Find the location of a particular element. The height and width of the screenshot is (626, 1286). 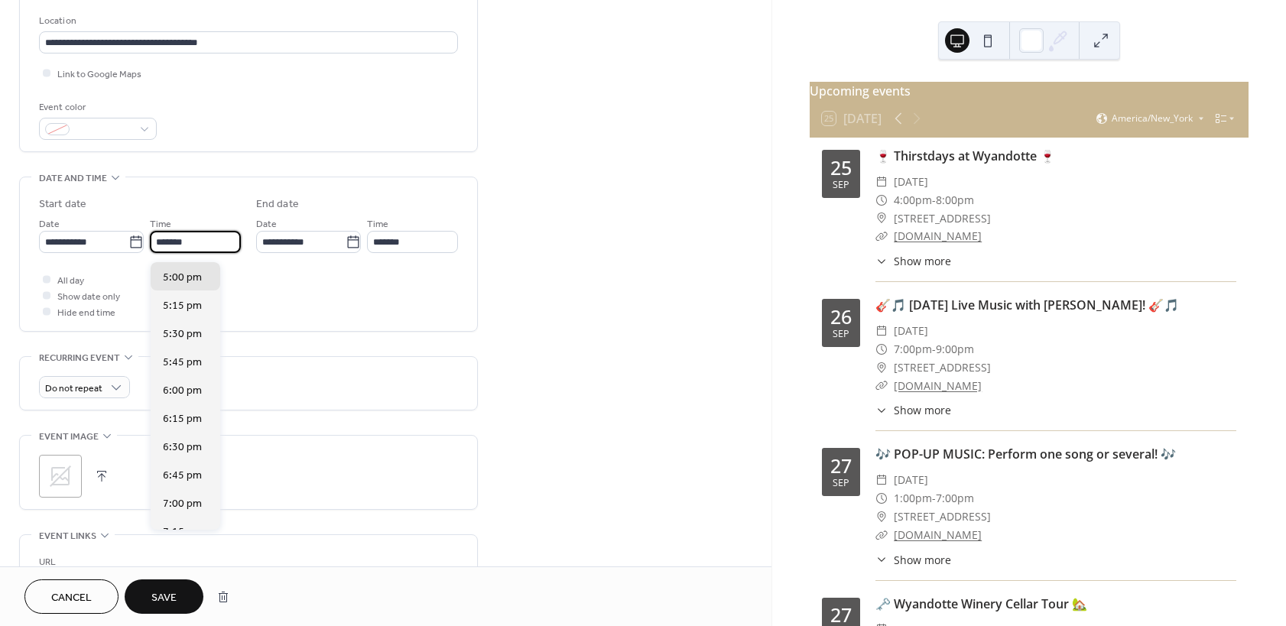

a: 🎶 POP-UP MUSIC: Perform one song or several! 🎶 is located at coordinates (1025, 454).